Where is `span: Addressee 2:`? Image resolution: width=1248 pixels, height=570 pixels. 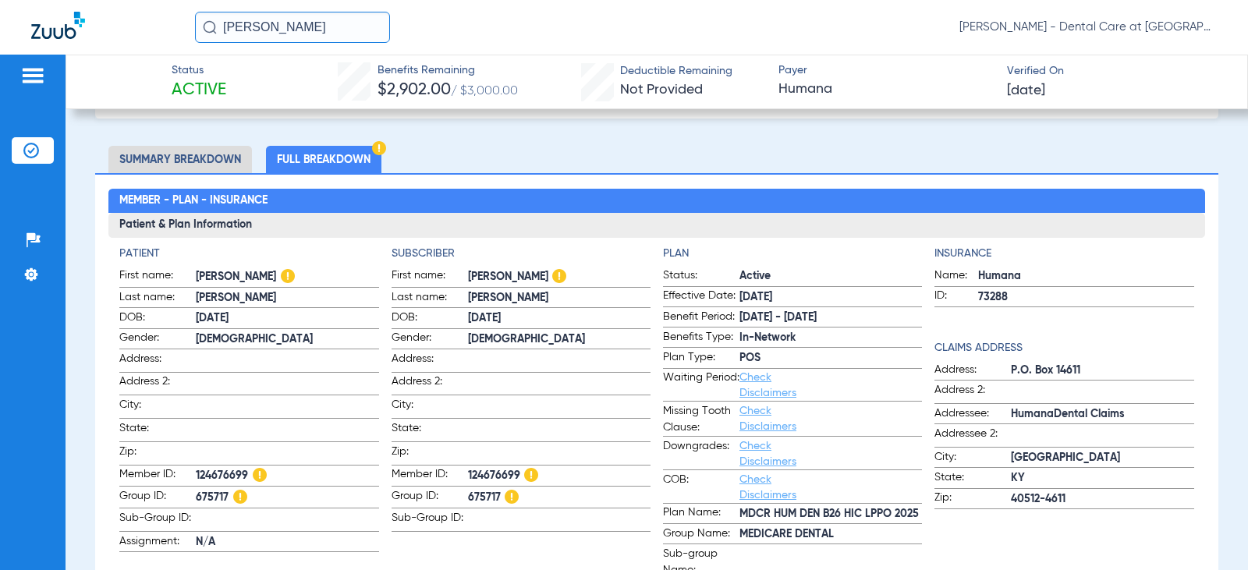
span: Addressee 2: is located at coordinates (973, 436).